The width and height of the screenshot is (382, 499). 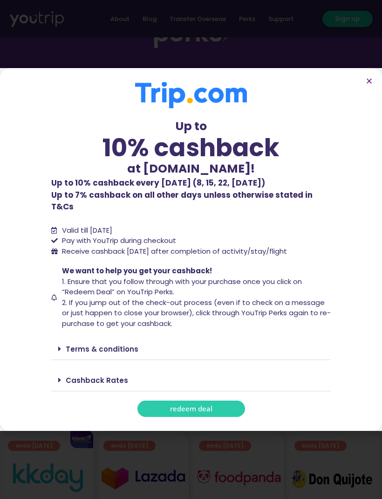 What do you see at coordinates (102, 349) in the screenshot?
I see `a: Terms & conditions` at bounding box center [102, 349].